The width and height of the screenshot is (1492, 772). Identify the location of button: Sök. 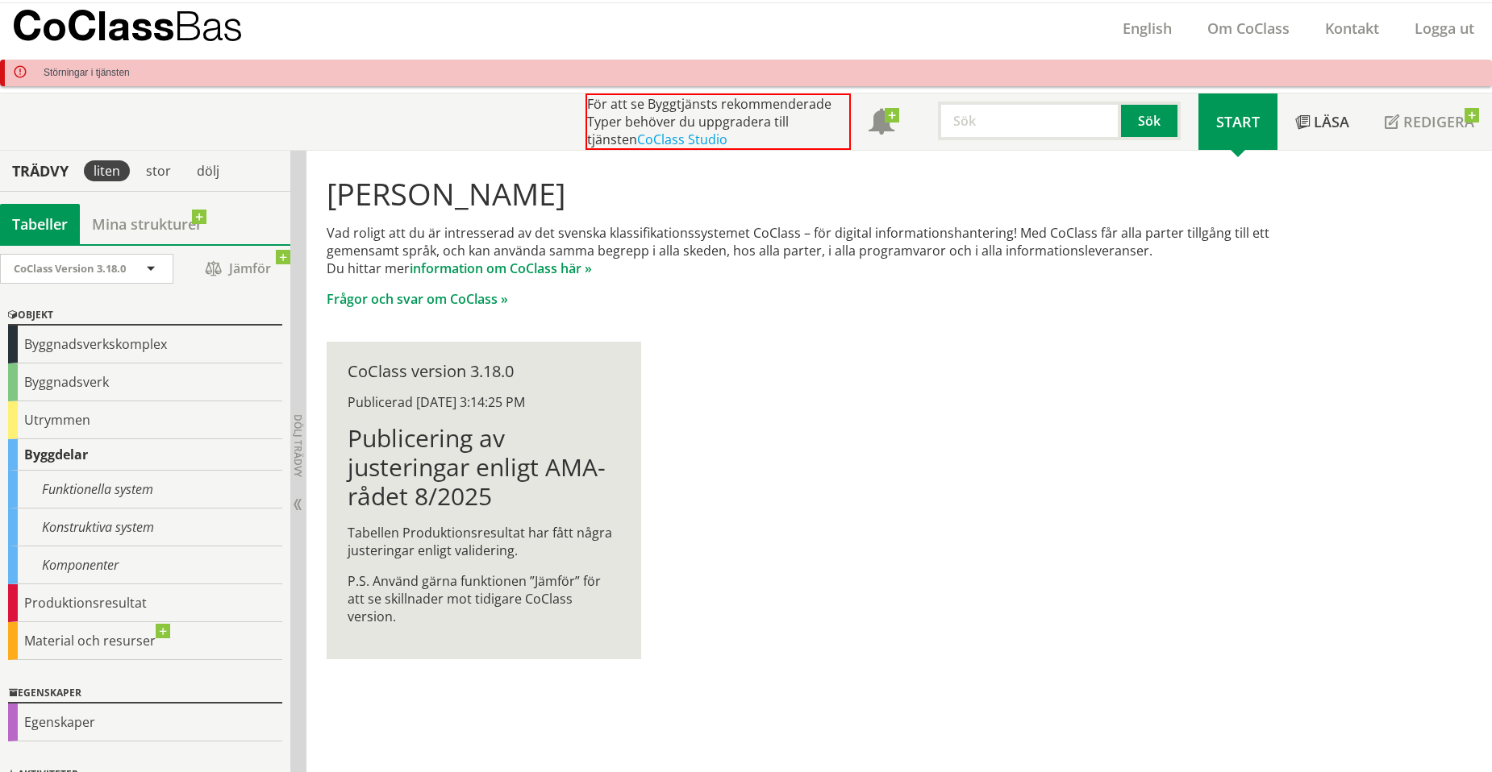
(1151, 121).